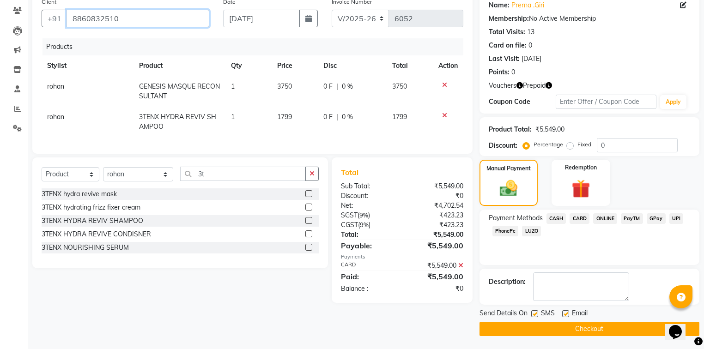 This screenshot has width=704, height=349. Describe the element at coordinates (295, 66) in the screenshot. I see `th: Price` at that location.